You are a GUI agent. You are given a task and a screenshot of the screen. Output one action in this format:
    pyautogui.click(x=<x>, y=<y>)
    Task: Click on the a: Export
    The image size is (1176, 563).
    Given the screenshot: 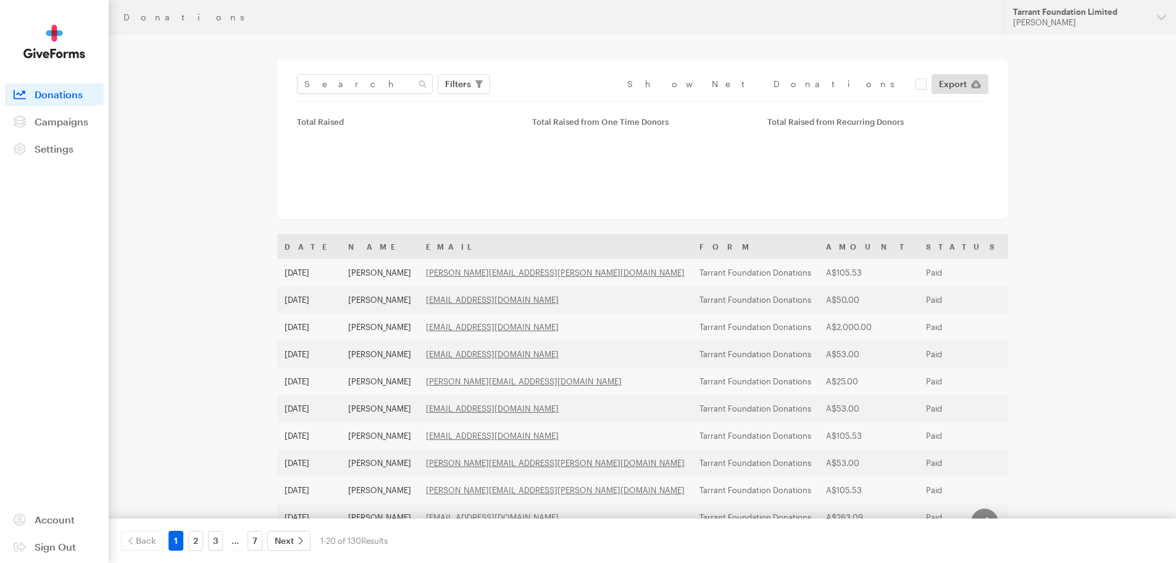 What is the action you would take?
    pyautogui.click(x=960, y=84)
    